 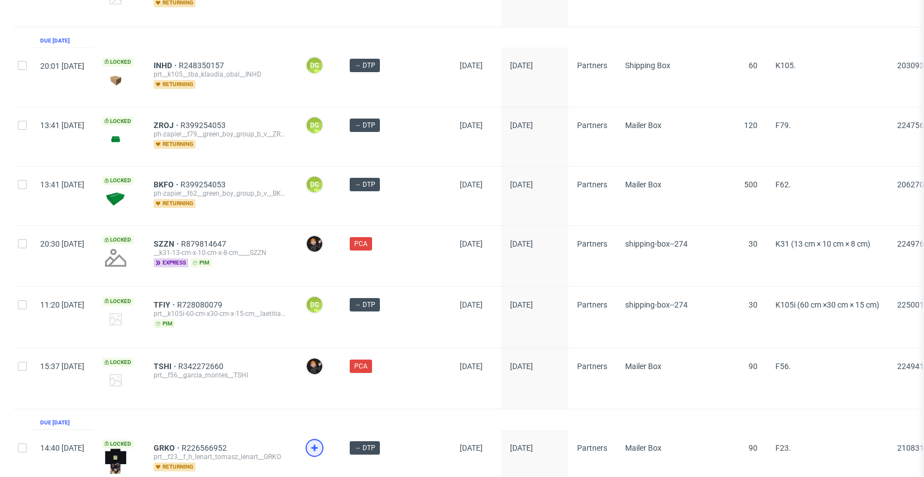 What do you see at coordinates (166, 366) in the screenshot?
I see `a: TSHI` at bounding box center [166, 366].